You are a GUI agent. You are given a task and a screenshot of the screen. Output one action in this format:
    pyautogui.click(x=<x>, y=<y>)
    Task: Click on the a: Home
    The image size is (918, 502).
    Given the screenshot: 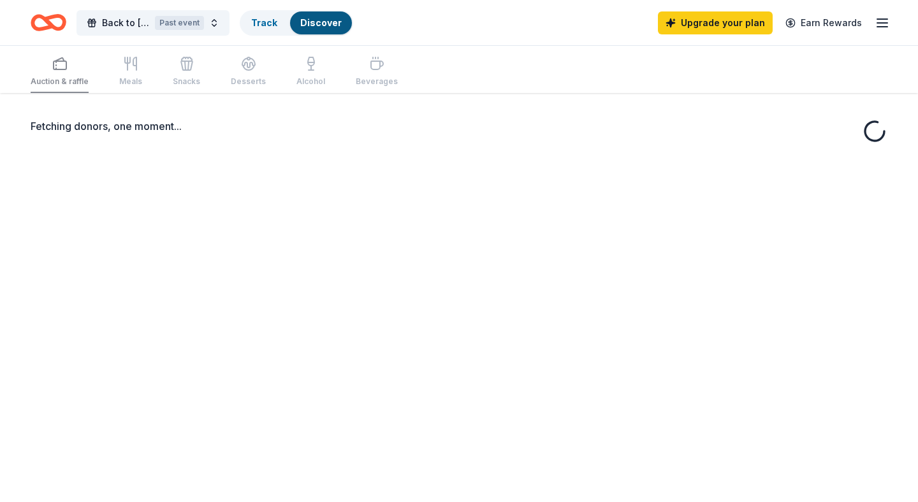 What is the action you would take?
    pyautogui.click(x=48, y=22)
    